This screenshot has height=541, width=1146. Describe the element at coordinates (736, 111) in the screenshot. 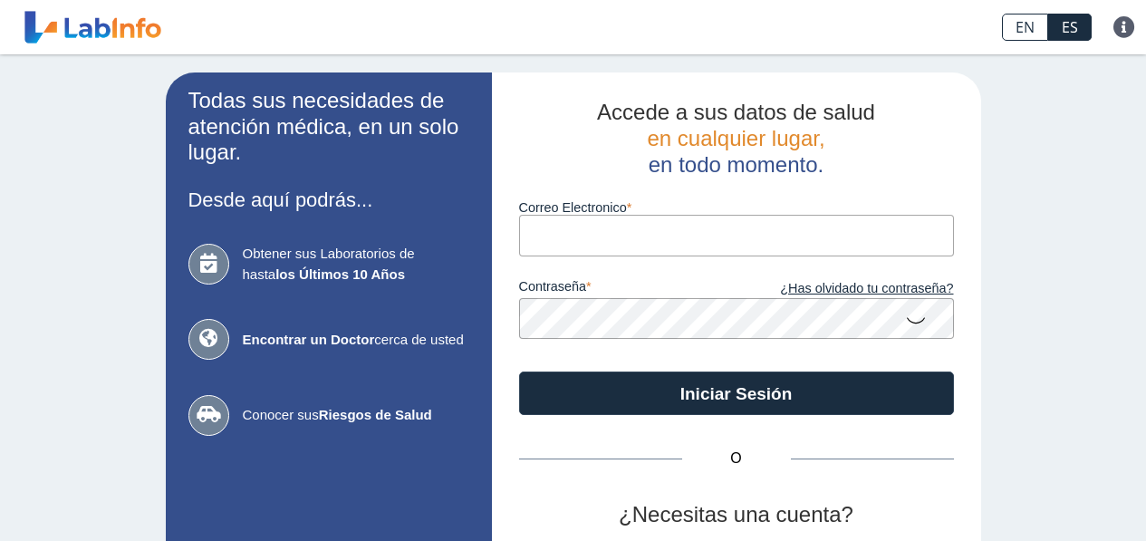

I see `span: Accede a sus datos de salud` at that location.